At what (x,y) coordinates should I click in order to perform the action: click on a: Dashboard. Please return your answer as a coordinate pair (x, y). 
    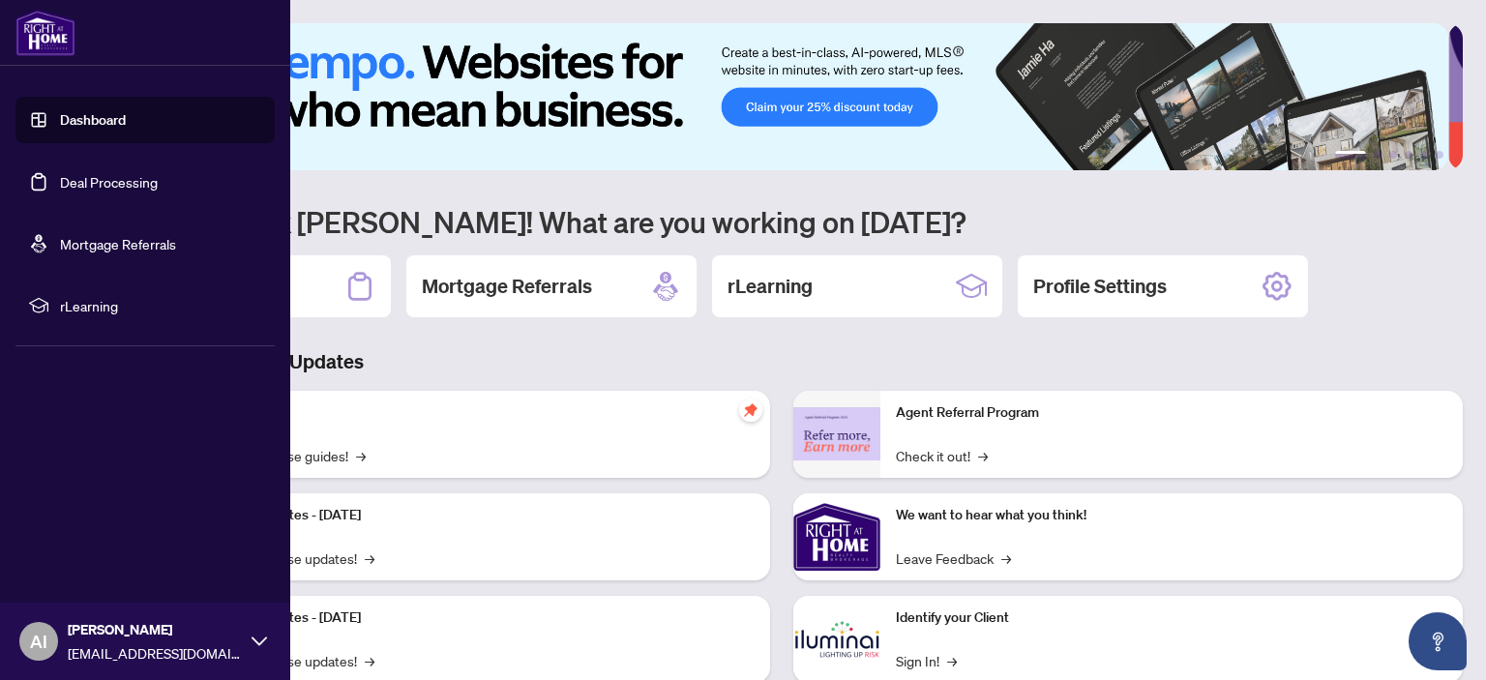
    Looking at the image, I should click on (93, 120).